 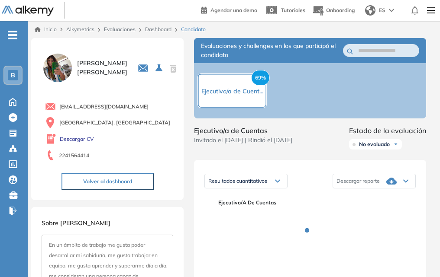 What do you see at coordinates (80, 29) in the screenshot?
I see `span: Alkymetrics` at bounding box center [80, 29].